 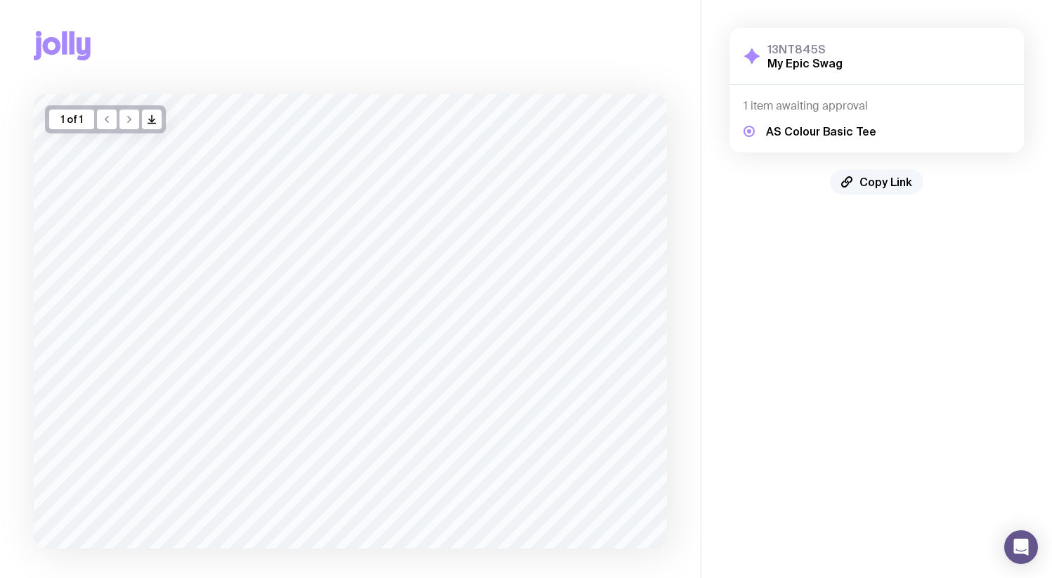 I want to click on h5: AS Colour Basic Tee, so click(x=820, y=131).